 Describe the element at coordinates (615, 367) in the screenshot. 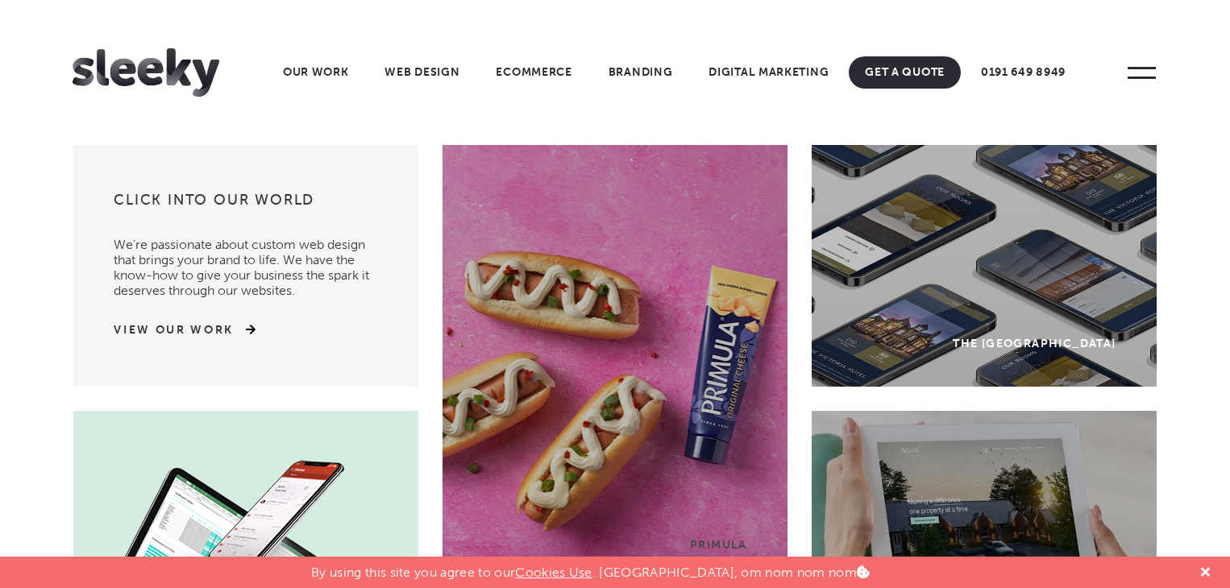

I see `a: Primula` at that location.